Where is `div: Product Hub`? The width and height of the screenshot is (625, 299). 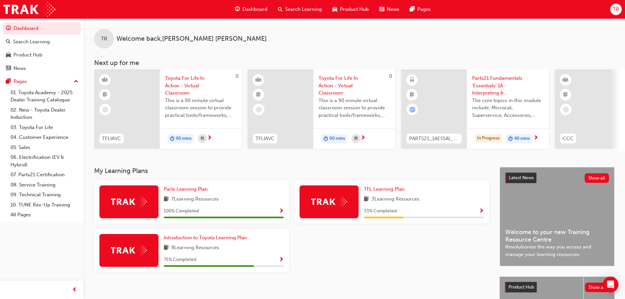 div: Product Hub is located at coordinates (28, 55).